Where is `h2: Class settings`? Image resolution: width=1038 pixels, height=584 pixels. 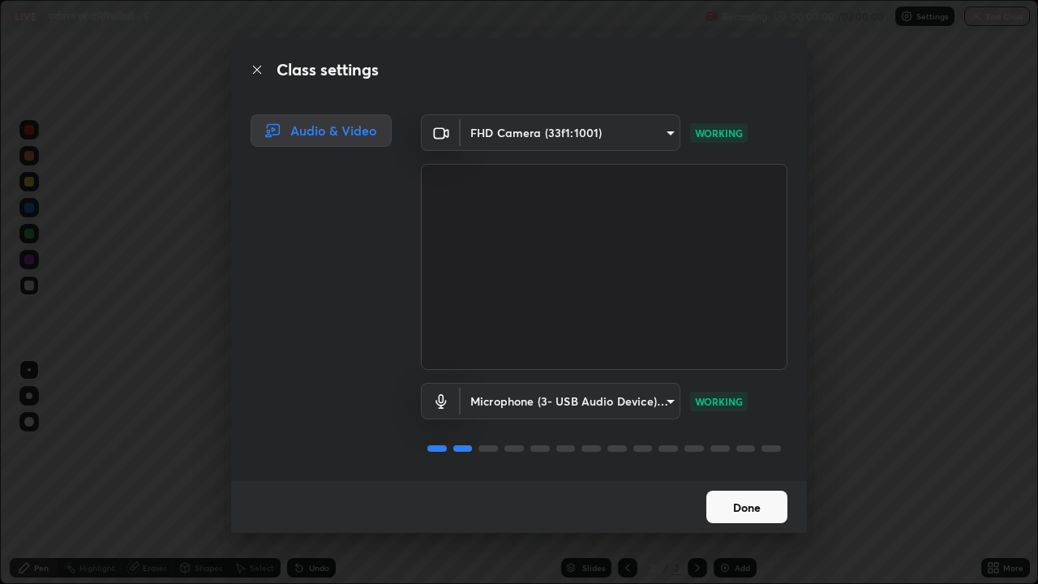 h2: Class settings is located at coordinates (328, 70).